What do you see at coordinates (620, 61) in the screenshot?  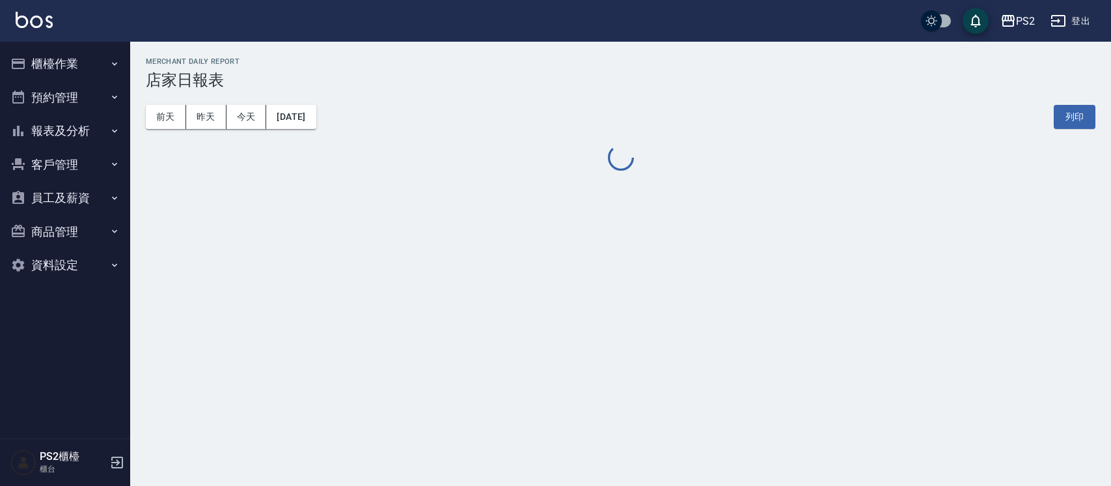 I see `h2: Merchant Daily Report` at bounding box center [620, 61].